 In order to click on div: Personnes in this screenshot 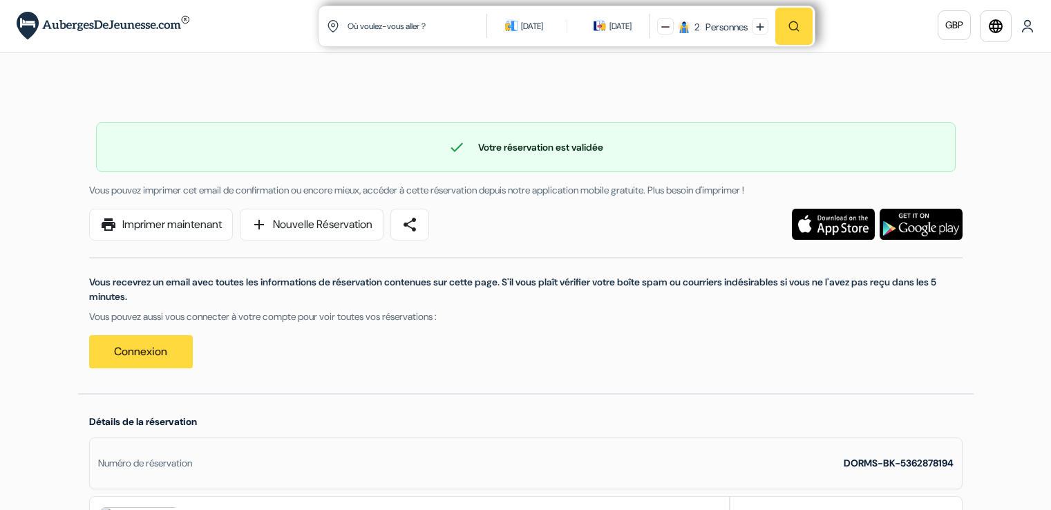, I will do `click(724, 27)`.